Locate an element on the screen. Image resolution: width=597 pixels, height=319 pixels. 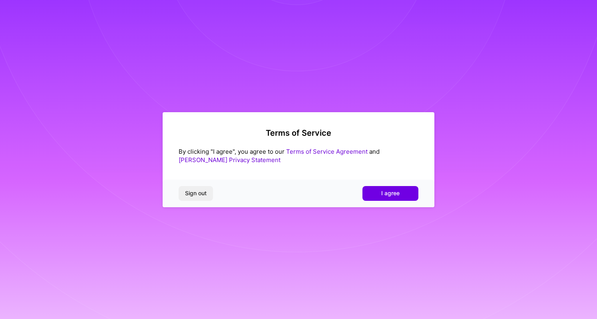
button: Sign out is located at coordinates (196, 194).